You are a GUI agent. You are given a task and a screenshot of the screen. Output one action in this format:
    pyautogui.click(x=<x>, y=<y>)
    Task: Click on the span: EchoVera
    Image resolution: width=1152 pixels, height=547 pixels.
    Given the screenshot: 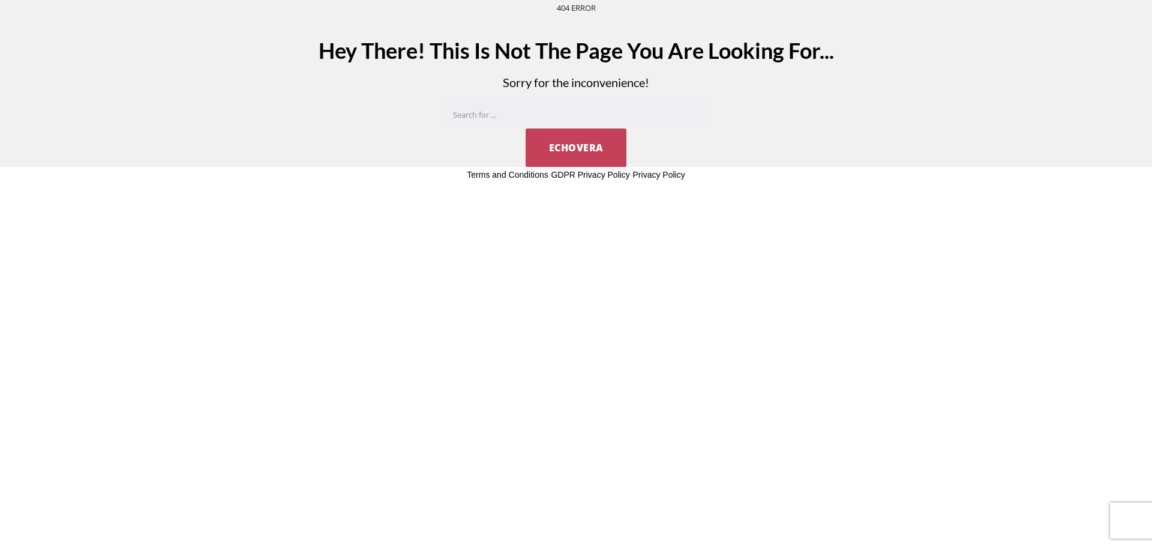 What is the action you would take?
    pyautogui.click(x=576, y=148)
    